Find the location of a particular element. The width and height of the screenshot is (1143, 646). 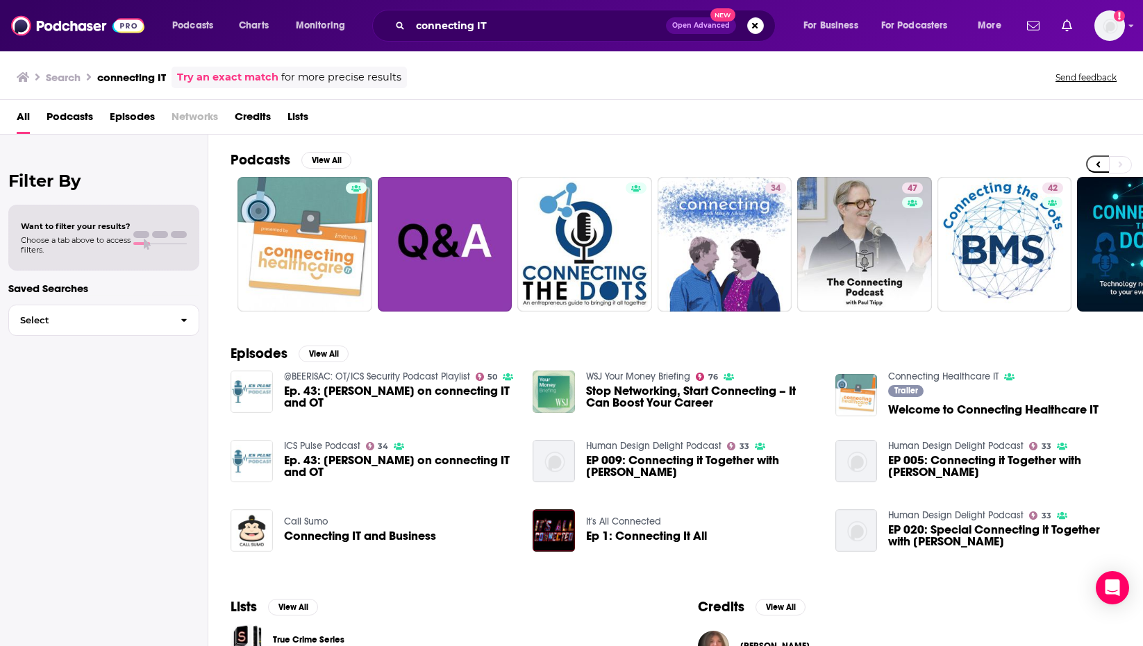

button: Send feedback is located at coordinates (1086, 77).